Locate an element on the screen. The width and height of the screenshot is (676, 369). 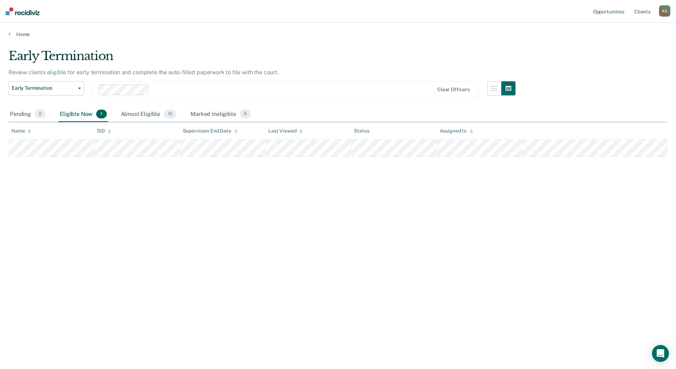
span: Early Termination is located at coordinates (43, 88).